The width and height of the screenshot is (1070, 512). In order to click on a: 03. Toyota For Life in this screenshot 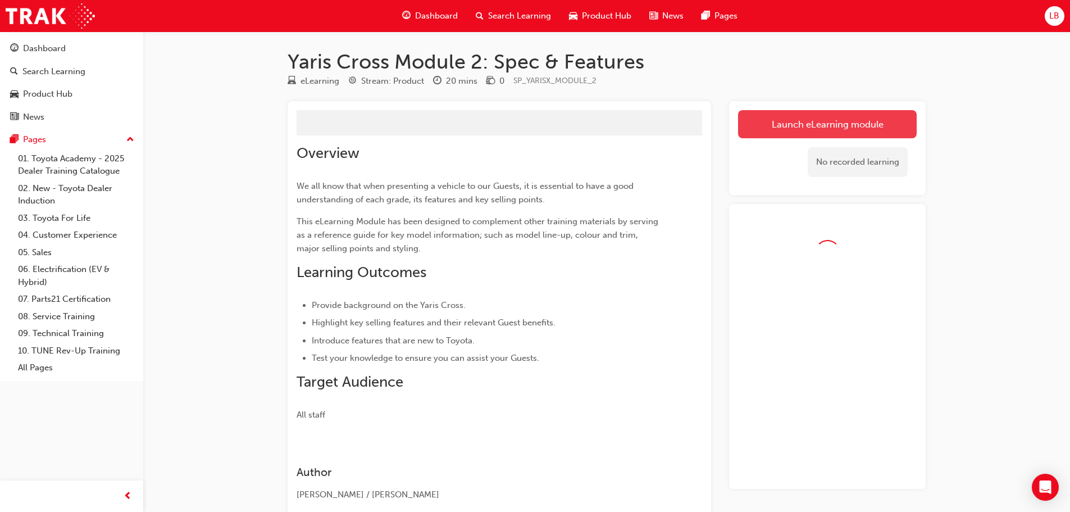, I will do `click(76, 218)`.